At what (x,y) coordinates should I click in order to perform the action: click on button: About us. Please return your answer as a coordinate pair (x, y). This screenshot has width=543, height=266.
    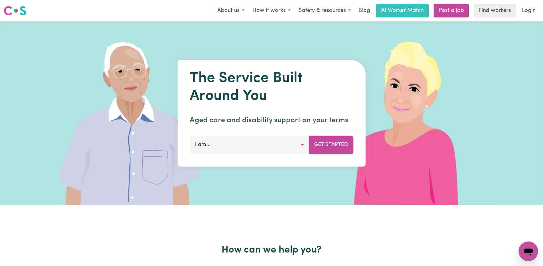
    Looking at the image, I should click on (231, 11).